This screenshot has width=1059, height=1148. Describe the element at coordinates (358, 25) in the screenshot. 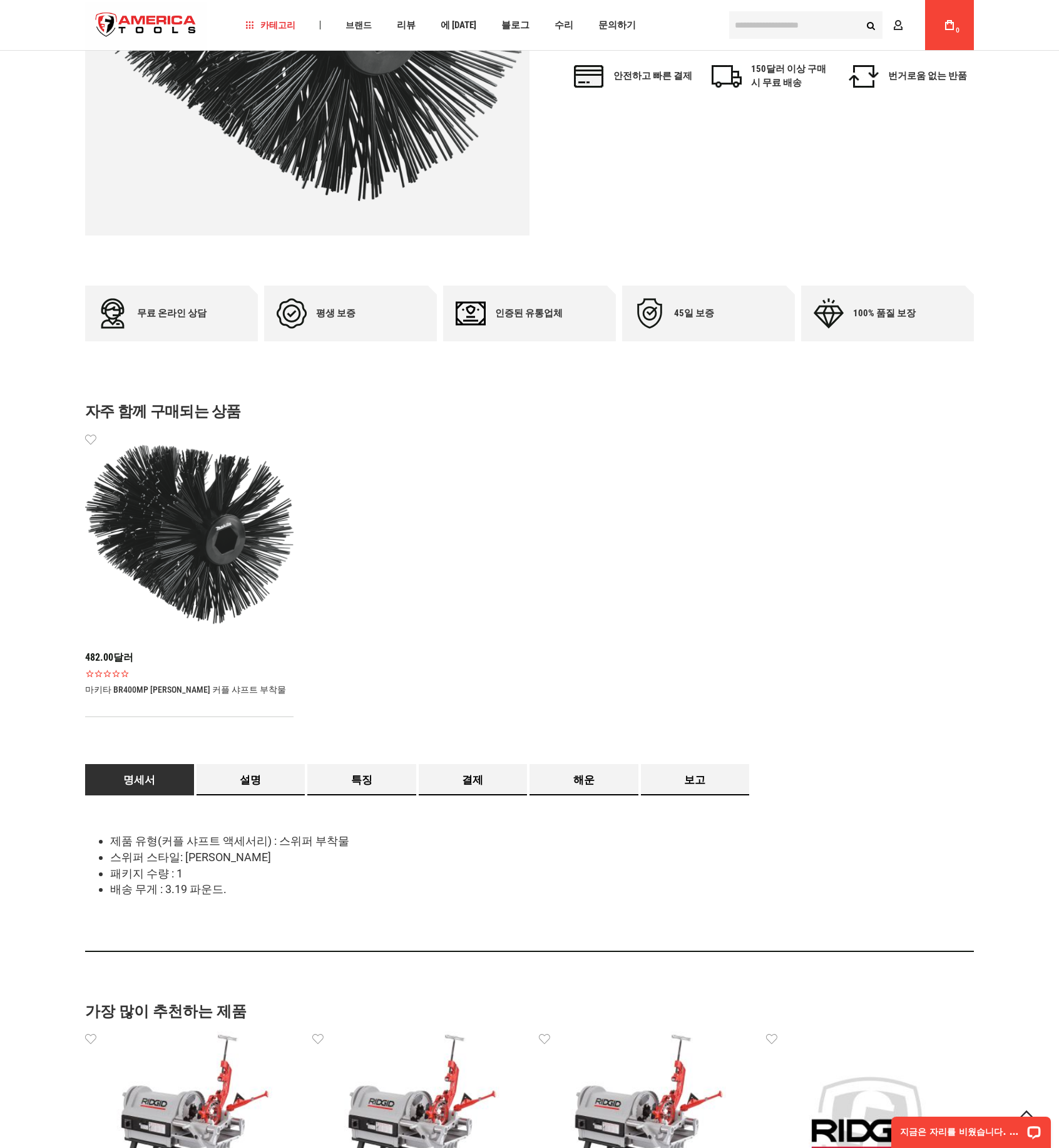

I see `a: 브랜드` at that location.